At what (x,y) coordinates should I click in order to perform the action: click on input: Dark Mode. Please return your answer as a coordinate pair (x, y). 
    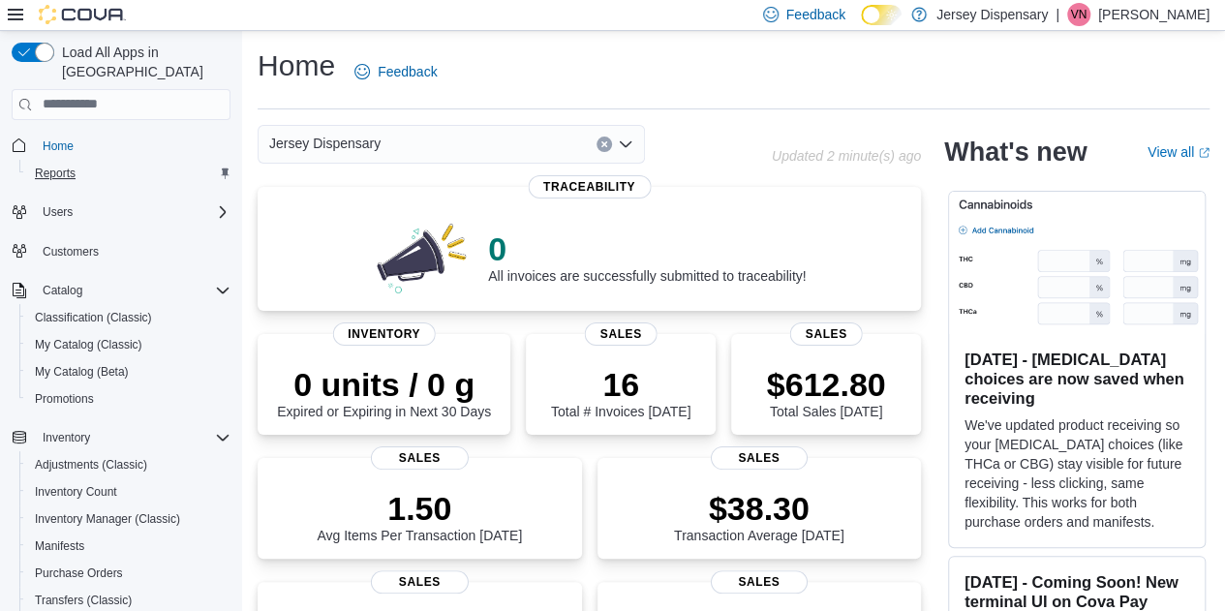
    Looking at the image, I should click on (881, 15).